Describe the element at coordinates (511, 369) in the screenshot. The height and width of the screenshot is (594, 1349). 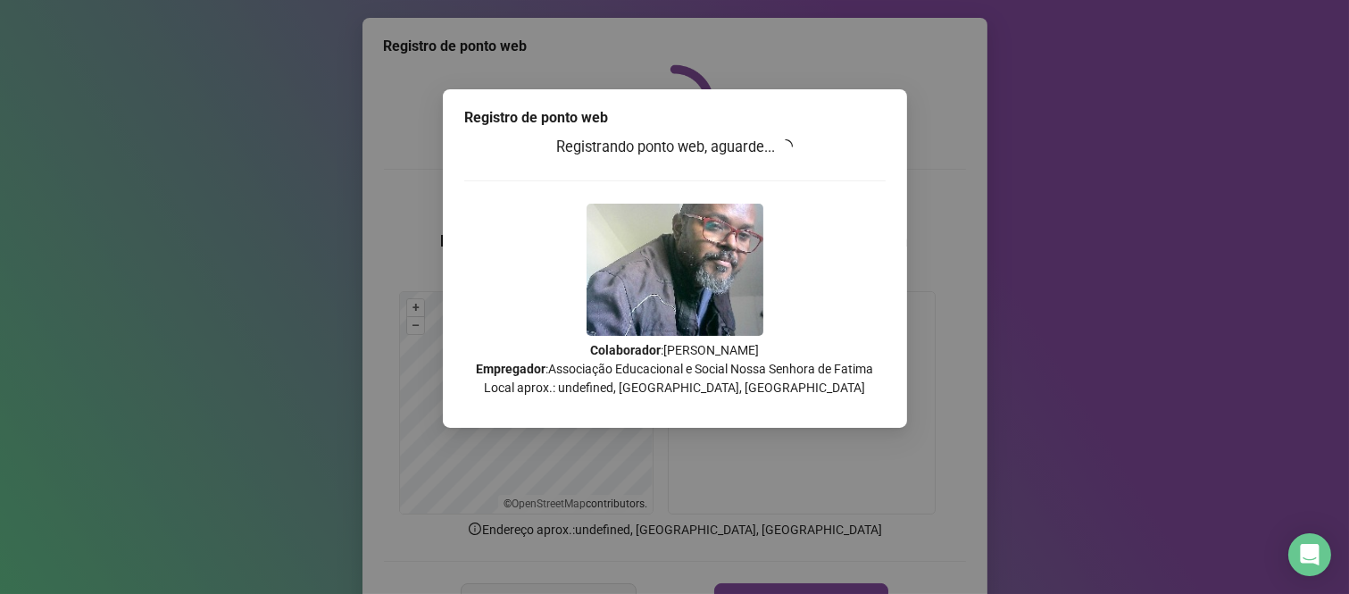
I see `strong: Empregador` at that location.